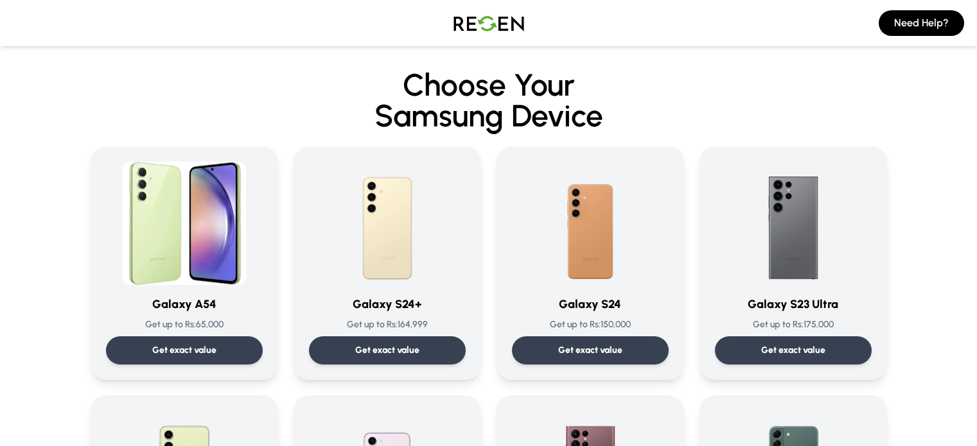 The width and height of the screenshot is (977, 446). What do you see at coordinates (184, 224) in the screenshot?
I see `img: Galaxy A54` at bounding box center [184, 224].